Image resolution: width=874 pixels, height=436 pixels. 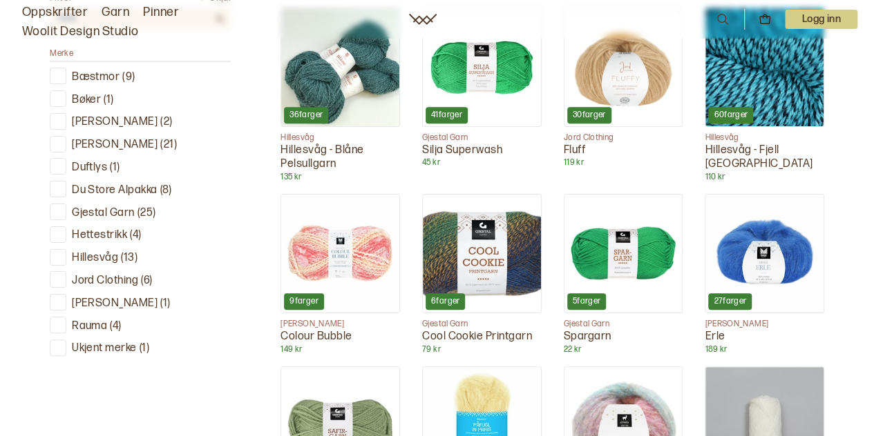 I want to click on p: 60 farger, so click(x=730, y=115).